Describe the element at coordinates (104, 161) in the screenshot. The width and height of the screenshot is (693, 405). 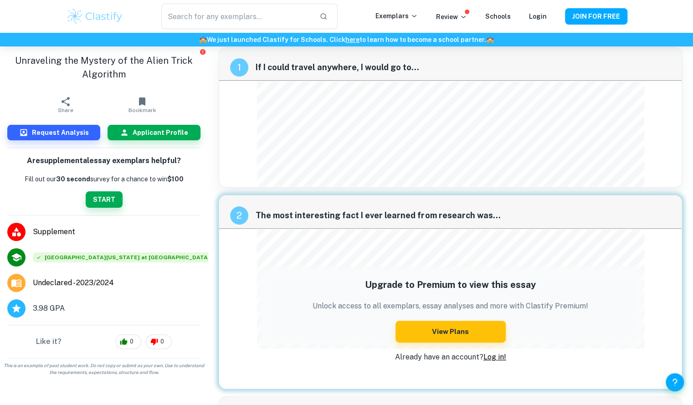
I see `h6: Are supplemental essay exemplars helpful?` at that location.